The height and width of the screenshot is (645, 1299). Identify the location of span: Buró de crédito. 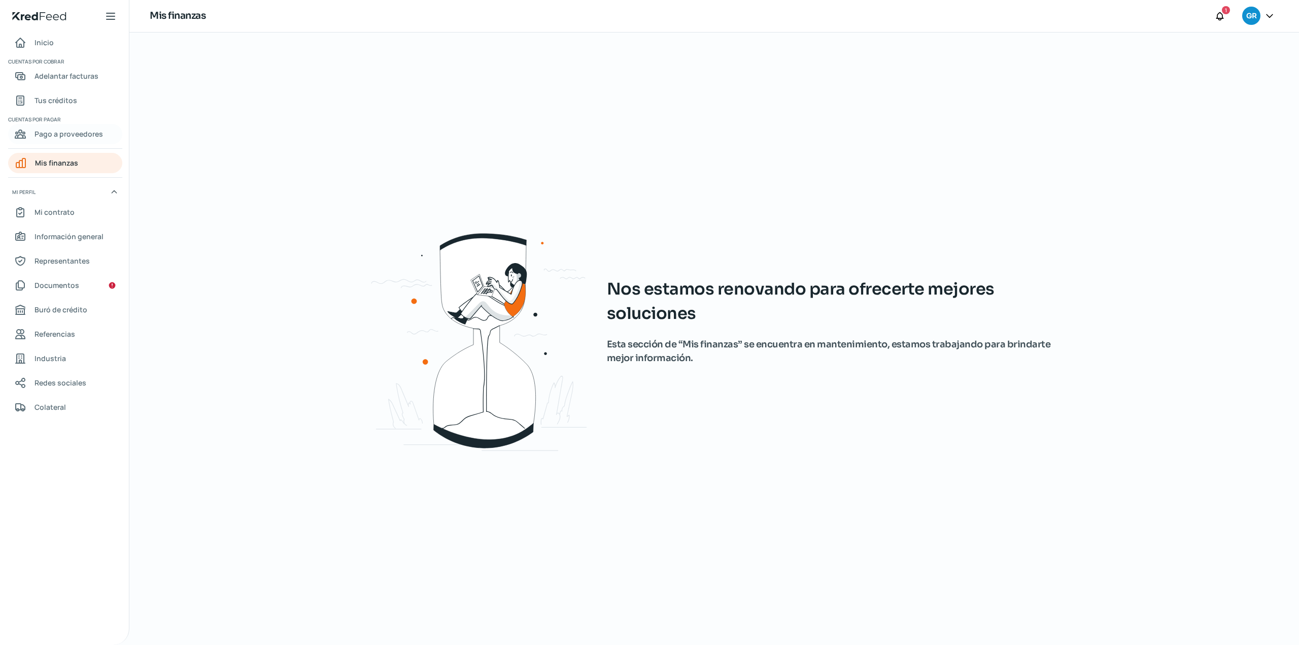
(61, 309).